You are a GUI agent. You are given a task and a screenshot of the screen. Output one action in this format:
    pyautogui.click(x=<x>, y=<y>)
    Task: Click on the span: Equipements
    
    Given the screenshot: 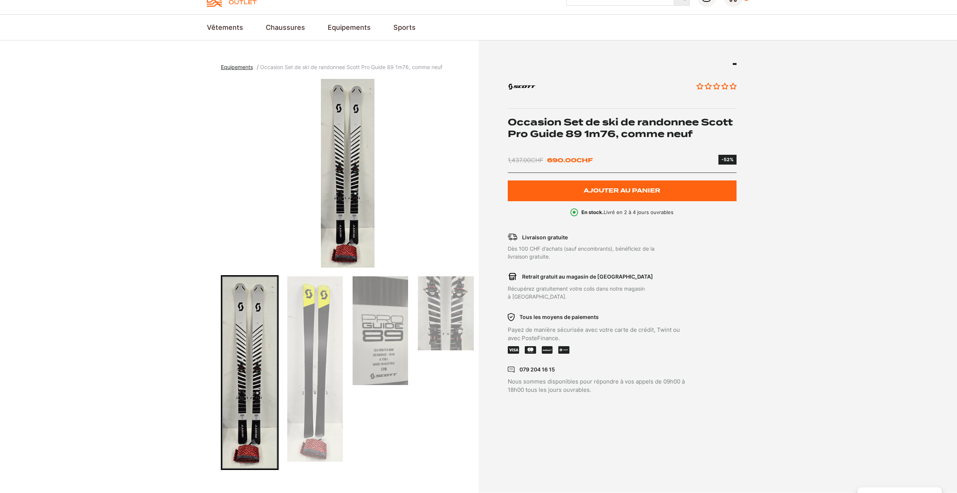 What is the action you would take?
    pyautogui.click(x=237, y=67)
    